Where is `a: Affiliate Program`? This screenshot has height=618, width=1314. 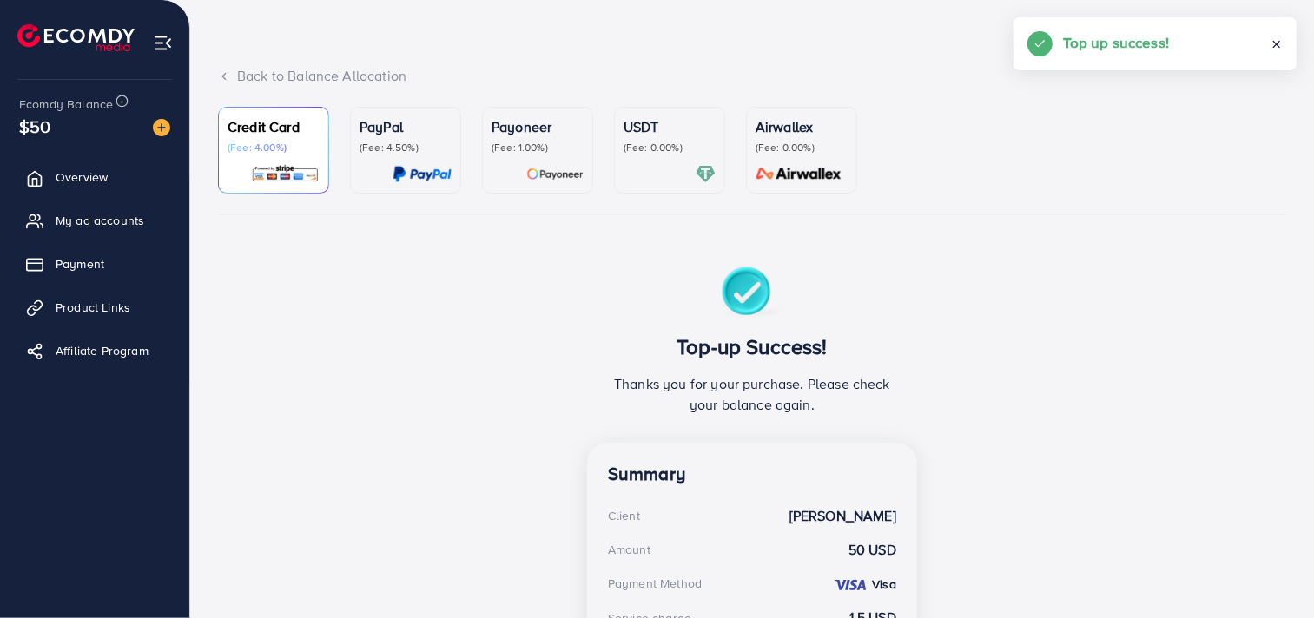
a: Affiliate Program is located at coordinates (95, 351).